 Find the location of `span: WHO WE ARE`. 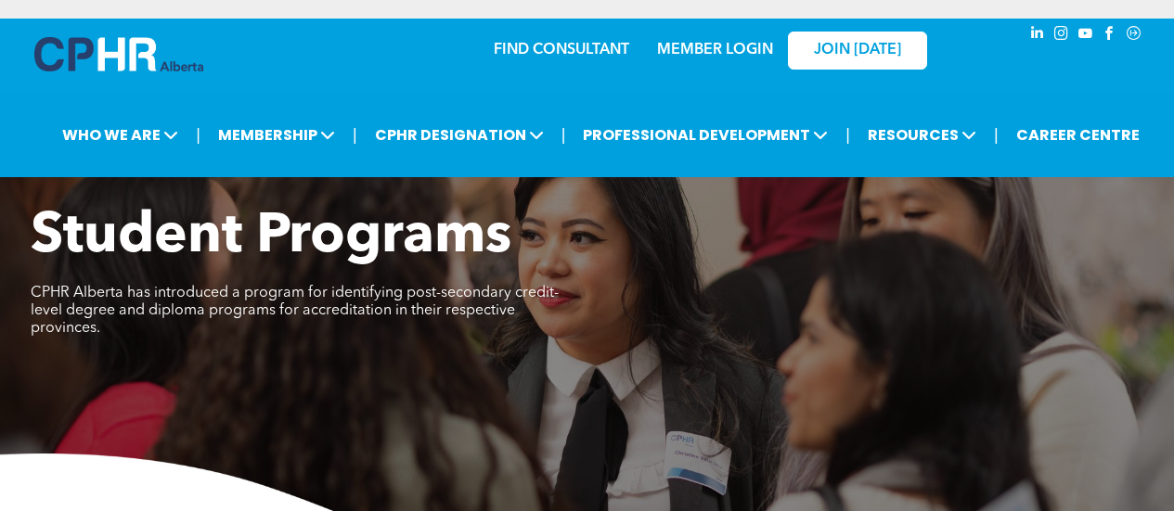

span: WHO WE ARE is located at coordinates (120, 135).